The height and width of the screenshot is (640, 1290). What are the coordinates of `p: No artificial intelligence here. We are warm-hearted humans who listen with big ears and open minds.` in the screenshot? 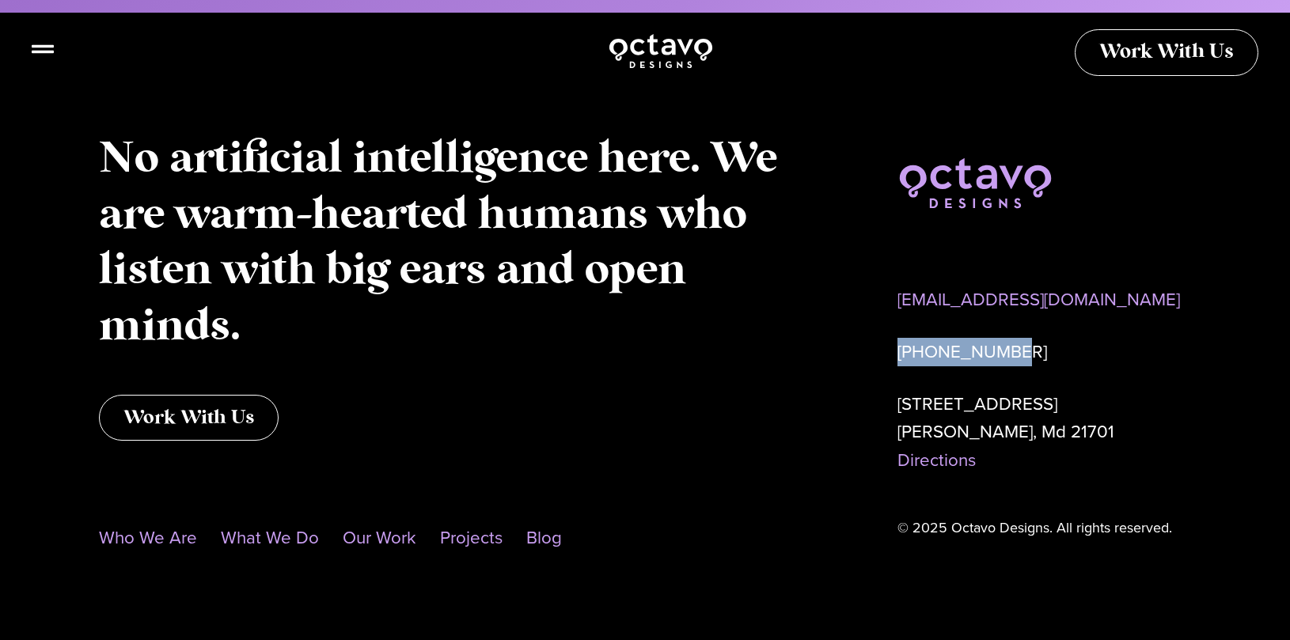 It's located at (450, 243).